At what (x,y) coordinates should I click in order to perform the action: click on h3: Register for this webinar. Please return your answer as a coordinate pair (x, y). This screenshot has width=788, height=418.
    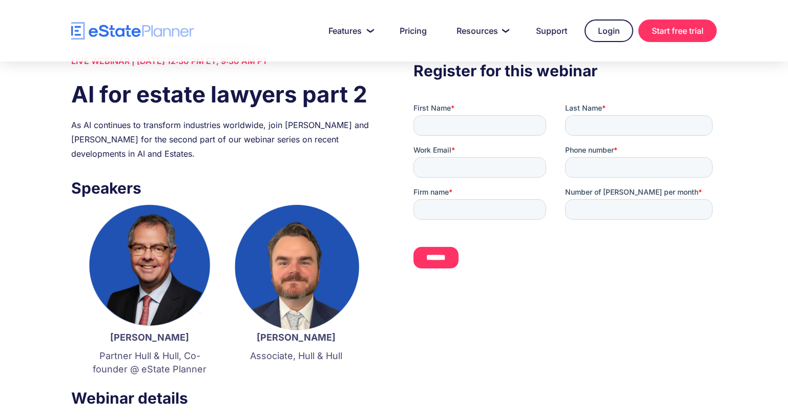
    Looking at the image, I should click on (565, 71).